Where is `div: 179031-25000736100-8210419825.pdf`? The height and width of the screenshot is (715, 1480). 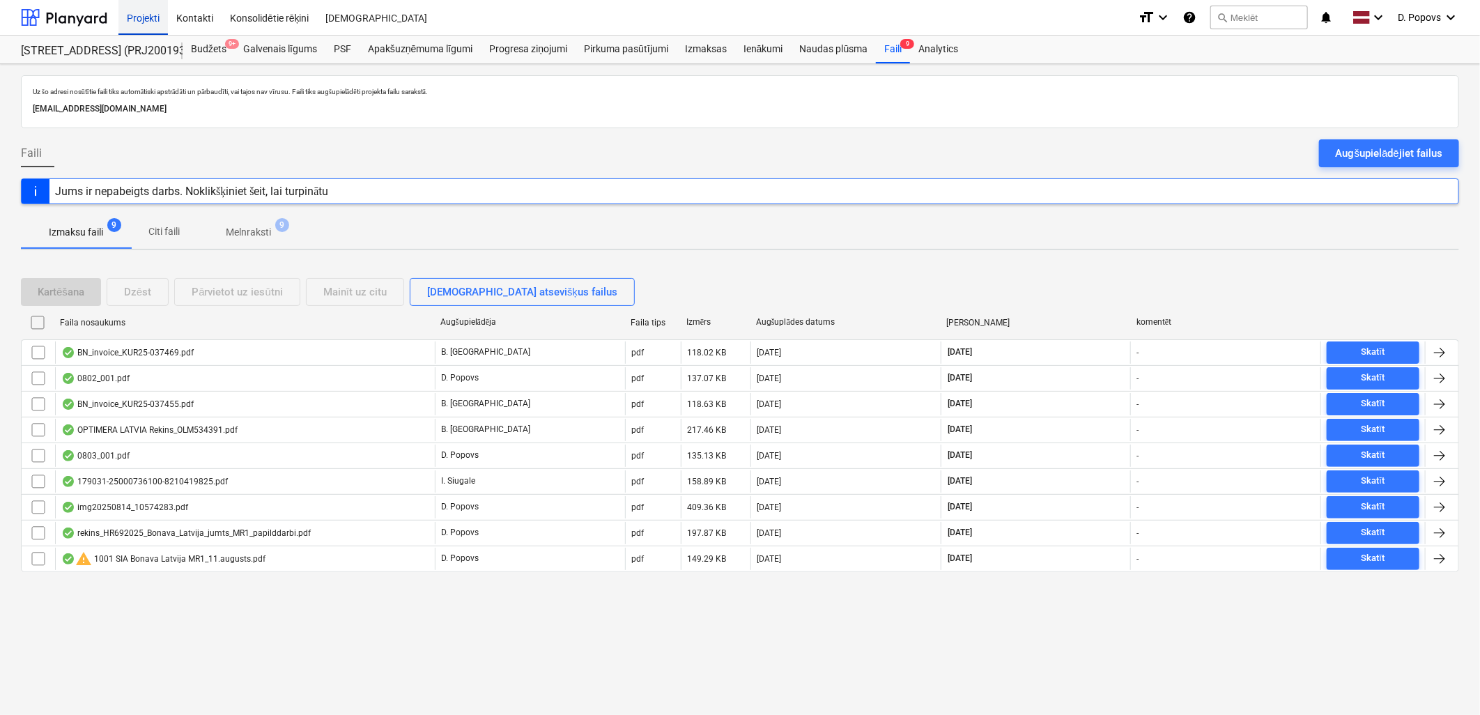 div: 179031-25000736100-8210419825.pdf is located at coordinates (144, 482).